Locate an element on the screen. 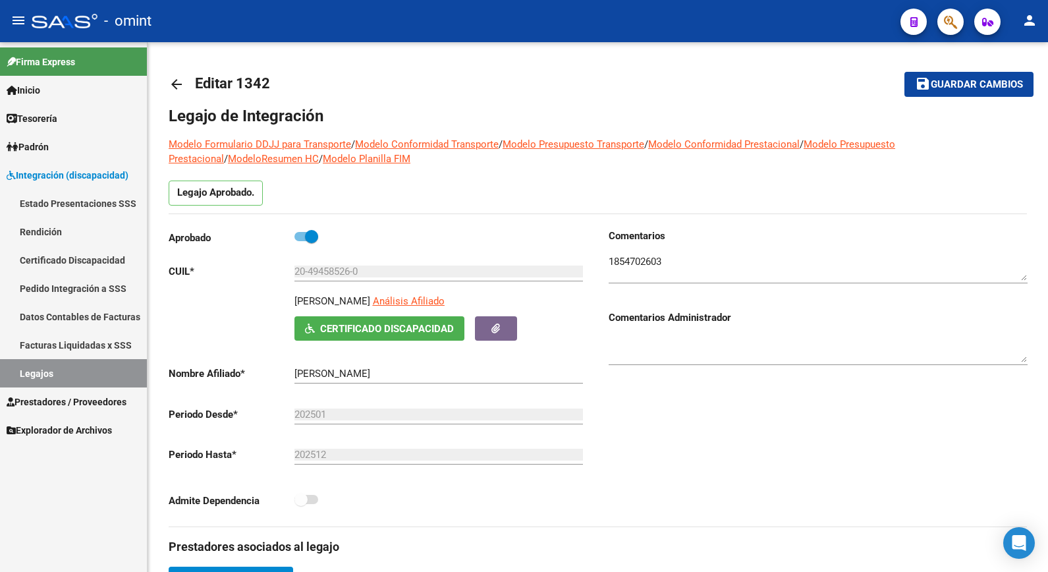 The width and height of the screenshot is (1048, 572). a: Modelo Conformidad Transporte is located at coordinates (427, 144).